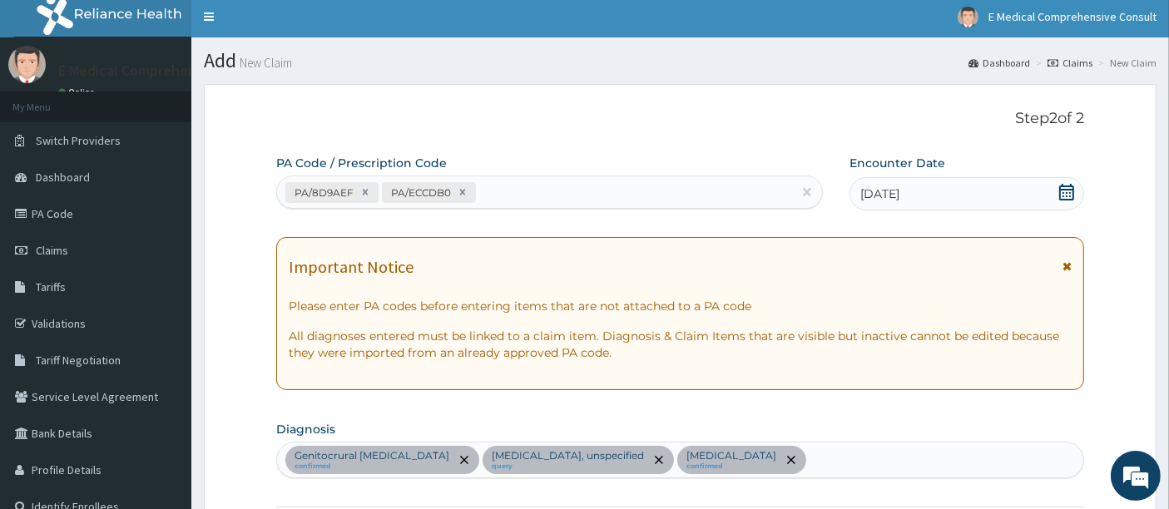  What do you see at coordinates (52, 250) in the screenshot?
I see `span: Claims` at bounding box center [52, 250].